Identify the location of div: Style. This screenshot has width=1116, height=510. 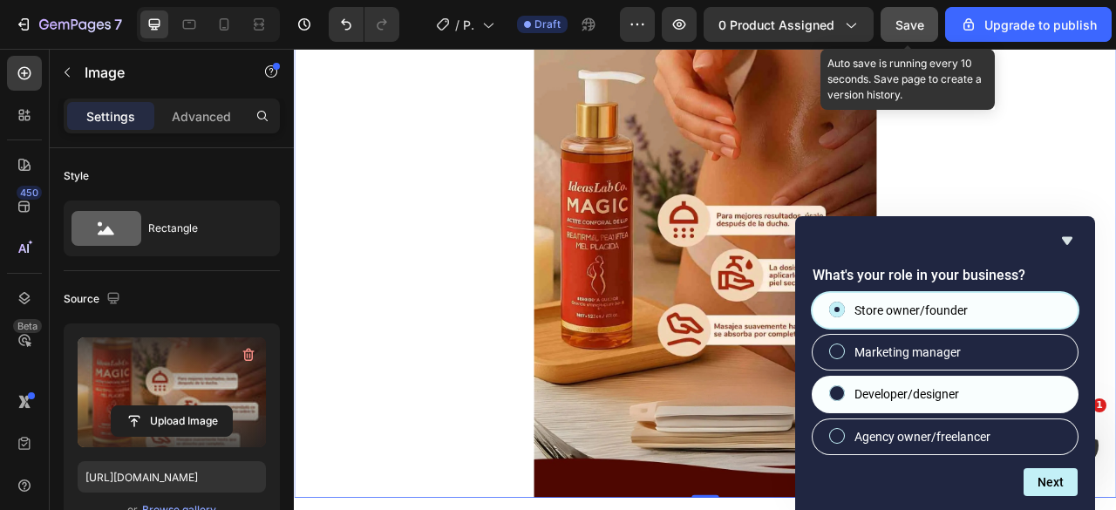
(76, 176).